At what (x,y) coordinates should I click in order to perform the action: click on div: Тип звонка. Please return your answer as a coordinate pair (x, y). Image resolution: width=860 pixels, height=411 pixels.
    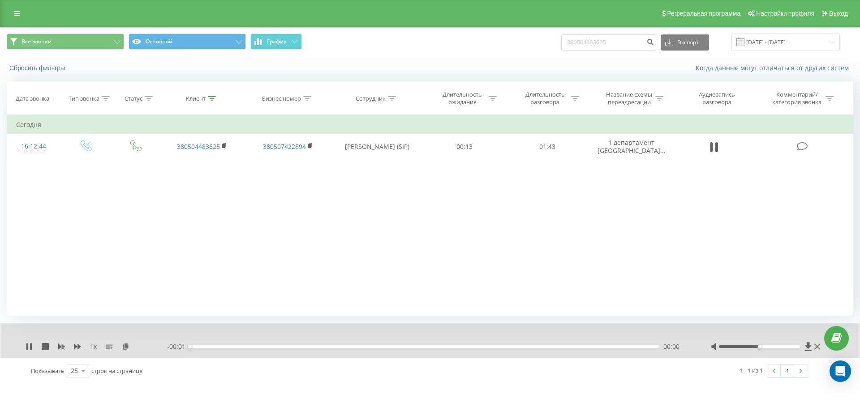
    Looking at the image, I should click on (84, 99).